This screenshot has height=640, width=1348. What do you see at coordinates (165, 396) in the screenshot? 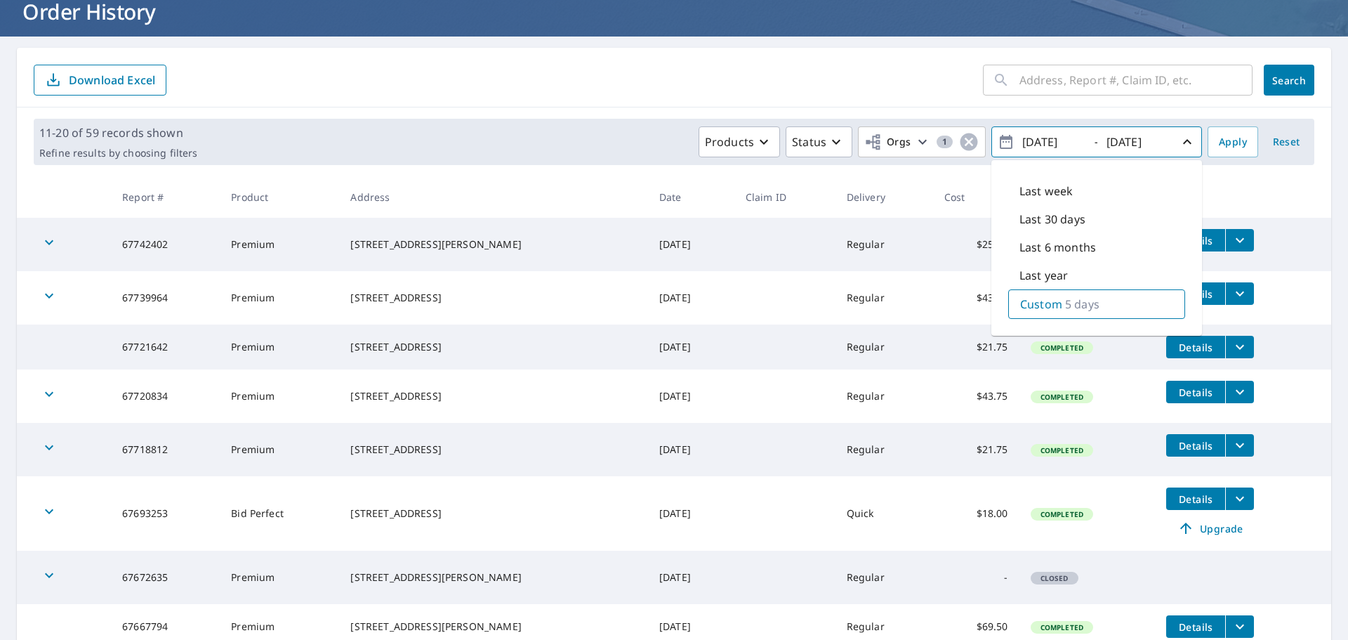
I see `td: 67720834` at bounding box center [165, 396].